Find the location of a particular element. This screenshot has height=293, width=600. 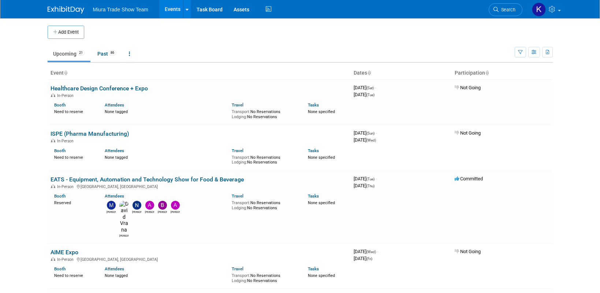

div: David Vrana is located at coordinates (124, 236).